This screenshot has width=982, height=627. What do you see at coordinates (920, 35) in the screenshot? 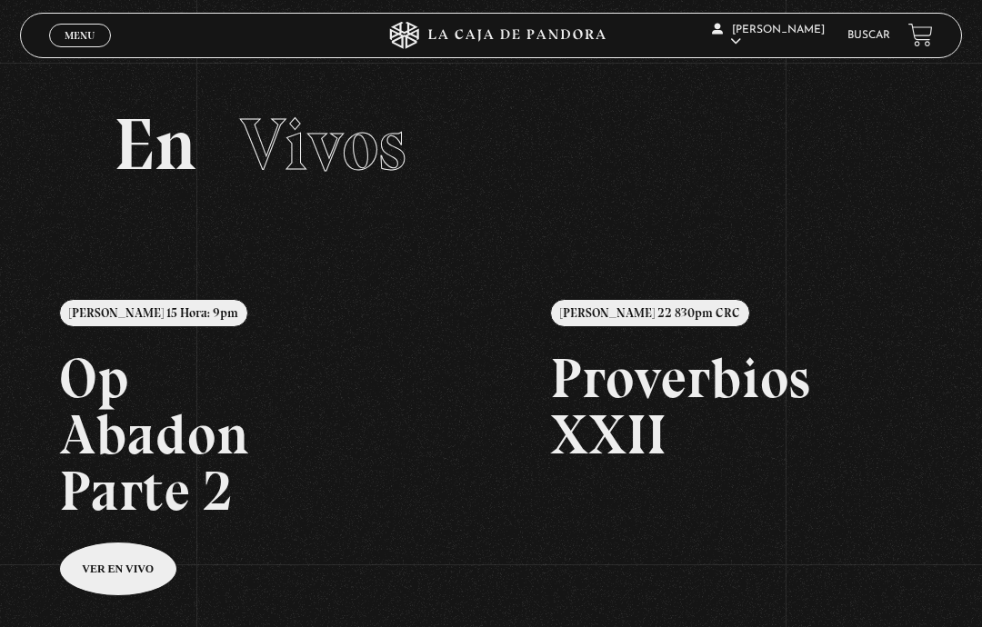
I see `a: View your shopping cart` at bounding box center [920, 35].